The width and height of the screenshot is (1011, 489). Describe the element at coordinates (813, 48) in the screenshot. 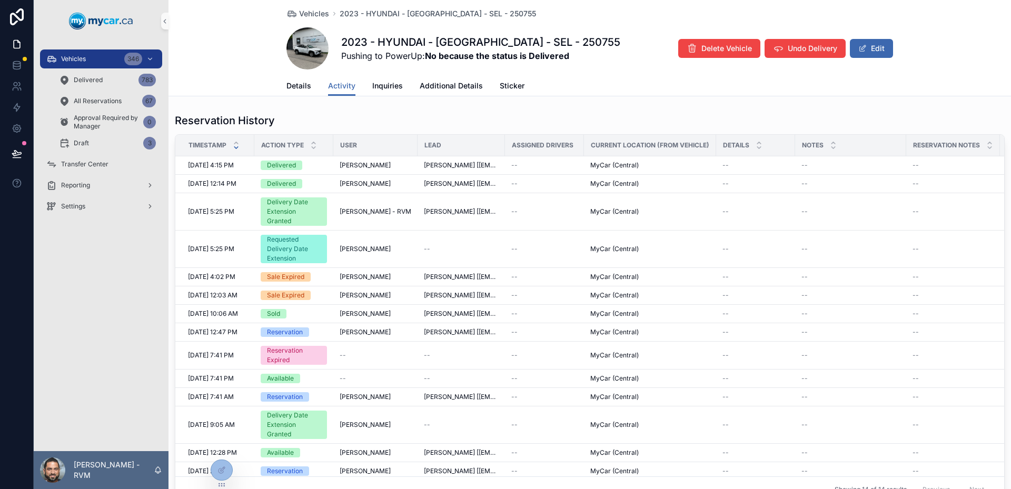

I see `span: Undo Delivery` at that location.